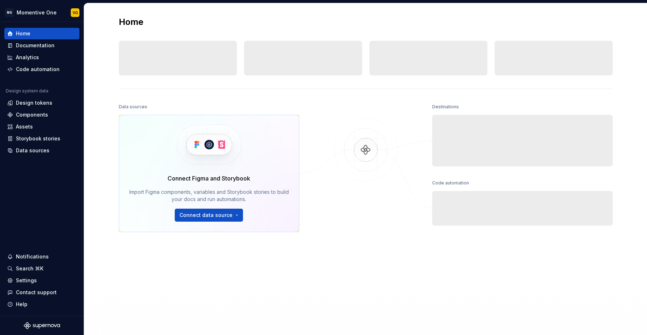  What do you see at coordinates (42, 57) in the screenshot?
I see `a: Analytics` at bounding box center [42, 57].